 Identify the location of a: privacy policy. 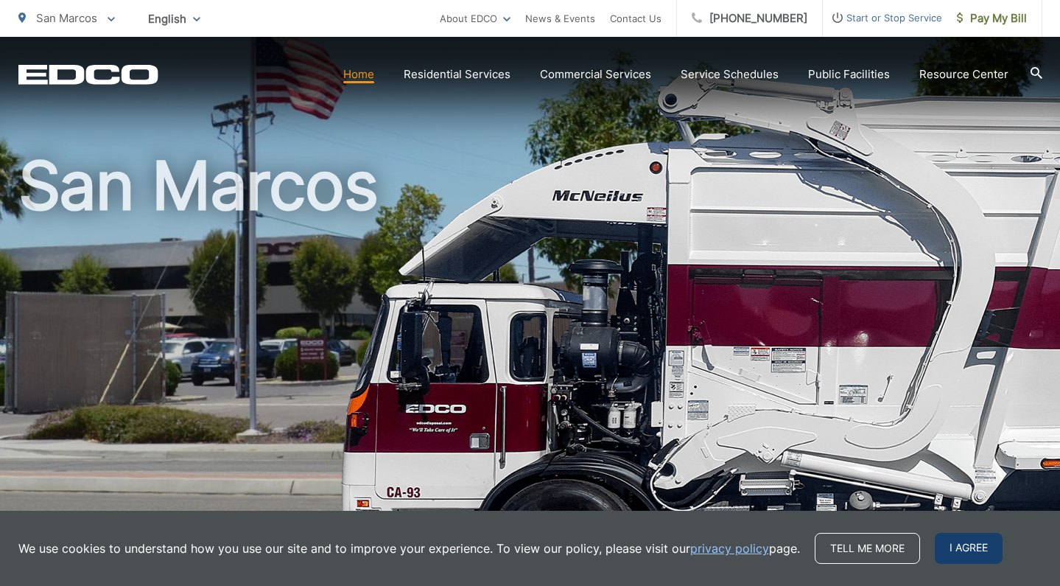
(729, 548).